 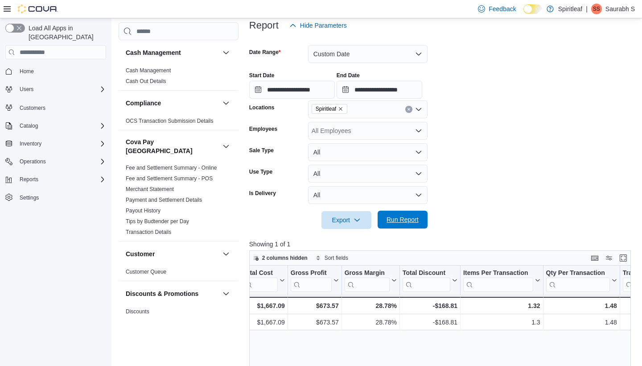 I want to click on label: Locations, so click(x=262, y=108).